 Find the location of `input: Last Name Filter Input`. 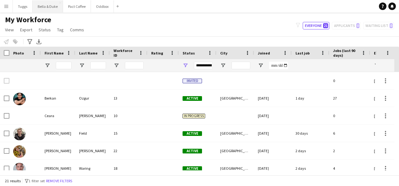

input: Last Name Filter Input is located at coordinates (98, 66).